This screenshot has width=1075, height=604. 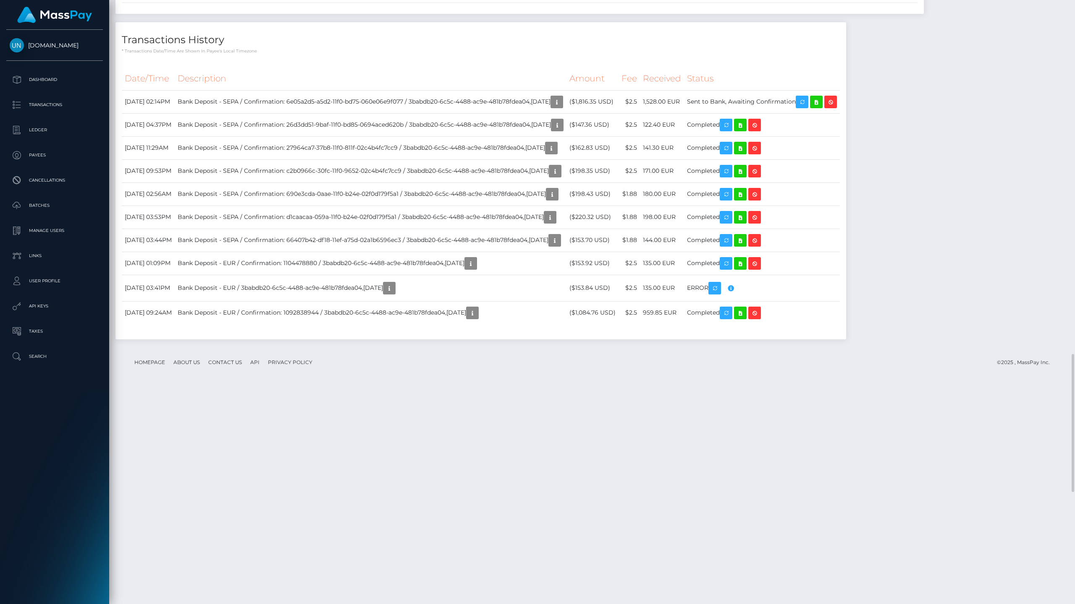 What do you see at coordinates (592, 313) in the screenshot?
I see `td: ($1,084.76 USD)` at bounding box center [592, 313].